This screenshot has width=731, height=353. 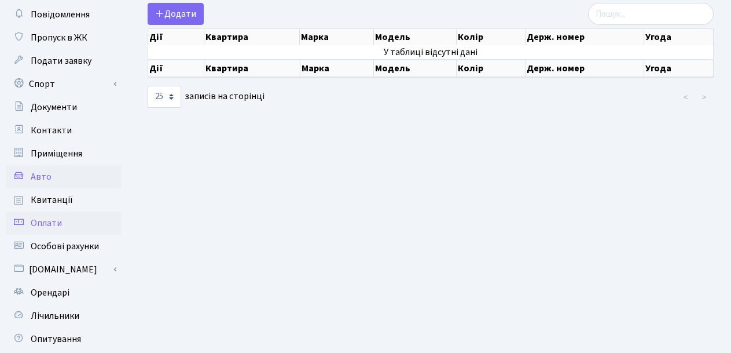 I want to click on span: Додати, so click(x=175, y=14).